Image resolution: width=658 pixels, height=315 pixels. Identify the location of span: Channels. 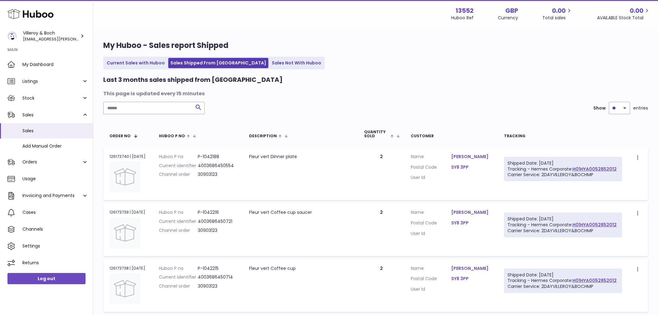
(55, 229).